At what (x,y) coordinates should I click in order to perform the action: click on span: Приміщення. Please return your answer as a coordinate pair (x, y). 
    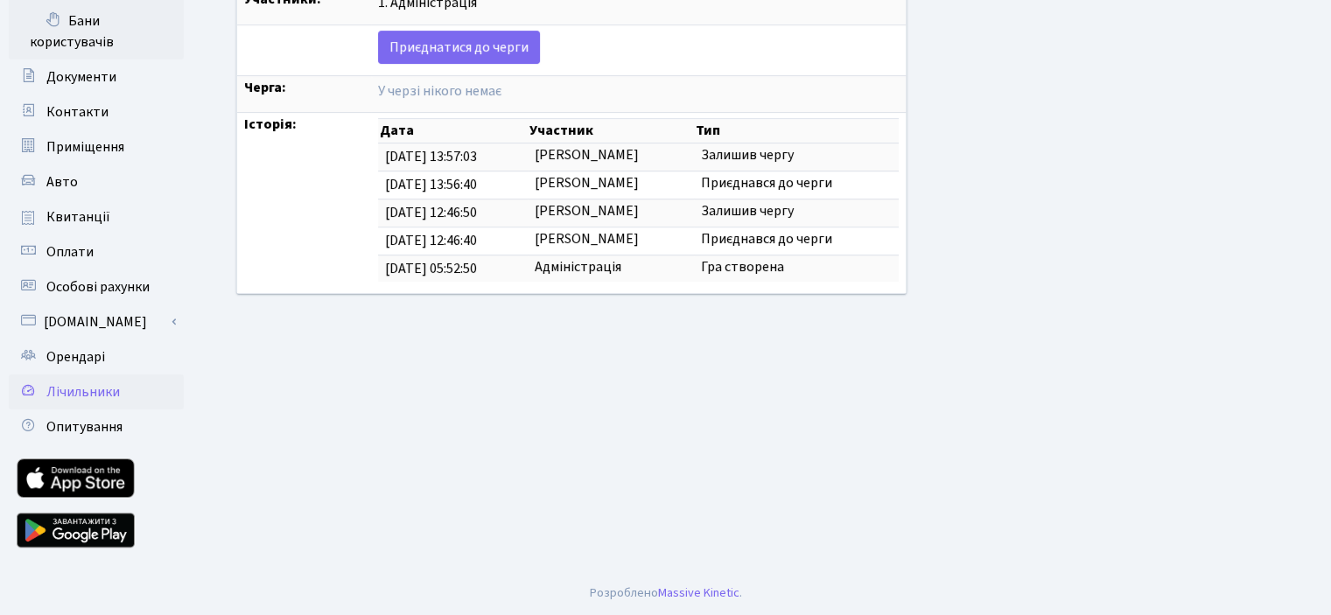
    Looking at the image, I should click on (85, 147).